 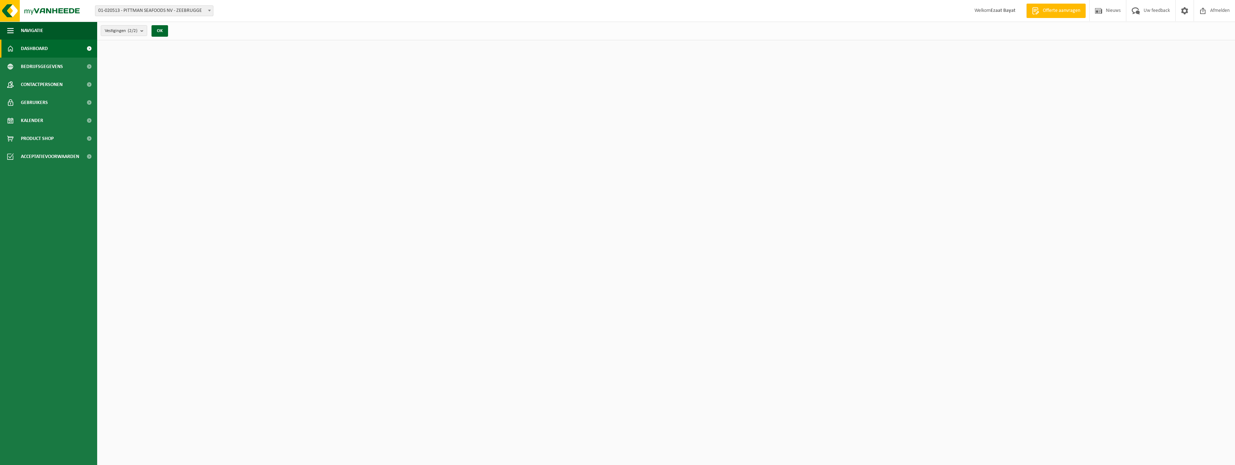 I want to click on count: (2/2), so click(x=132, y=31).